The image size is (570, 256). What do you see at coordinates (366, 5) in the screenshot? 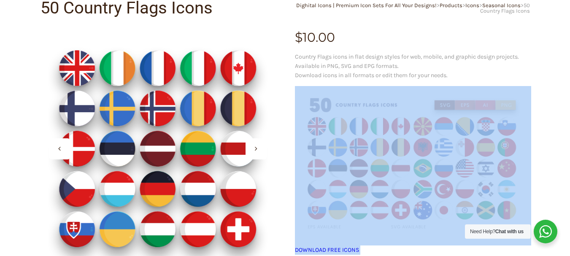
I see `span: Dighital Icons | Premium Icon Sets For All Your Designs!` at bounding box center [366, 5].